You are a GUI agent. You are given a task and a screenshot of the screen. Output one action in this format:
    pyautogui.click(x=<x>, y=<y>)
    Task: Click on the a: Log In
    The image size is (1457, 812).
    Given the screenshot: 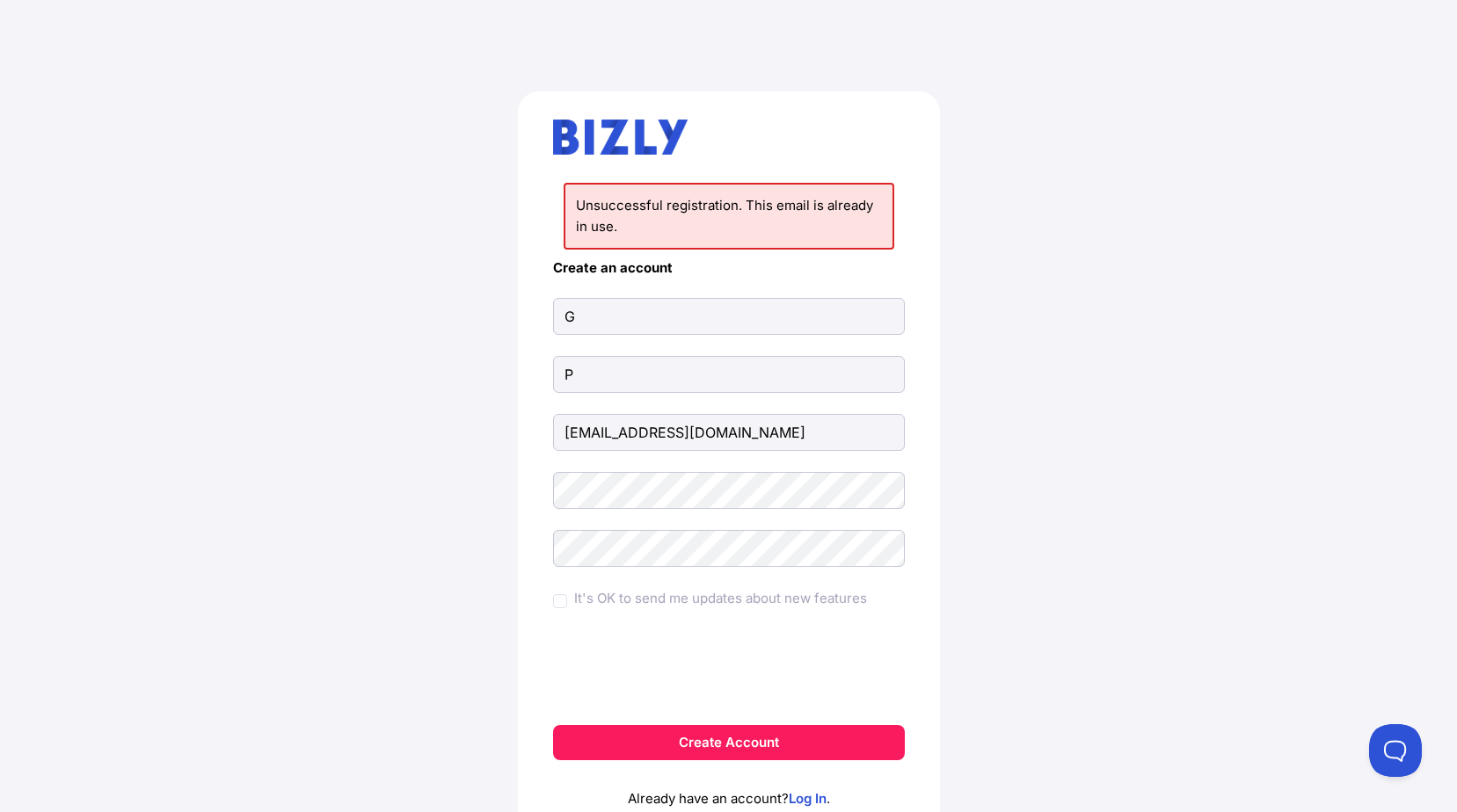 What is the action you would take?
    pyautogui.click(x=807, y=799)
    